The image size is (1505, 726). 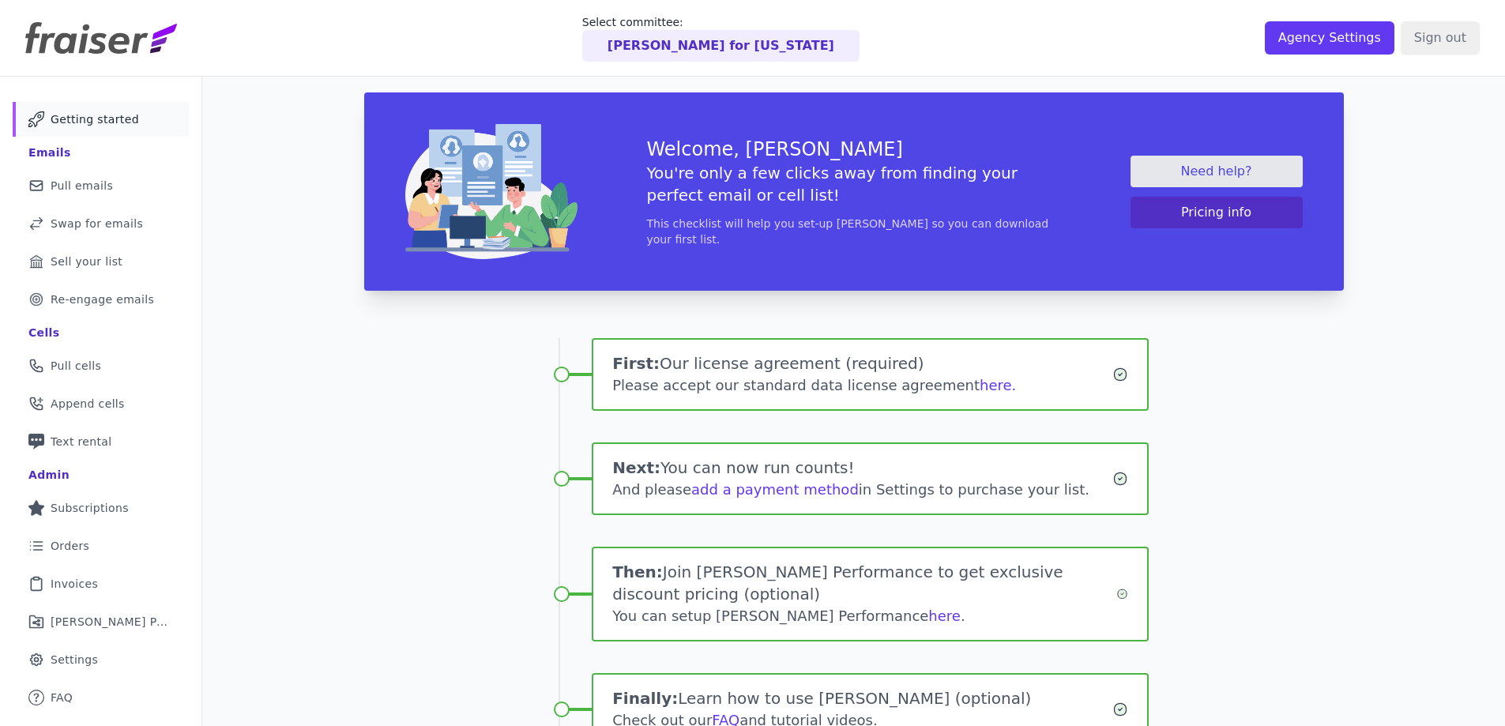 What do you see at coordinates (101, 38) in the screenshot?
I see `img: Fraiser Logo` at bounding box center [101, 38].